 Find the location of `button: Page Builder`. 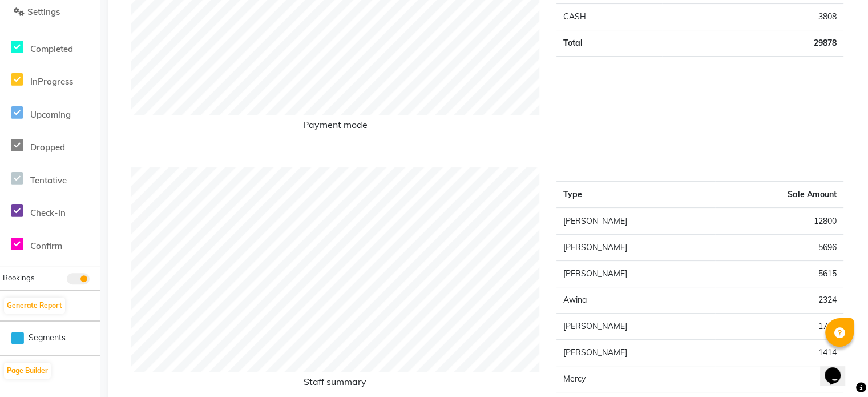

button: Page Builder is located at coordinates (27, 370).